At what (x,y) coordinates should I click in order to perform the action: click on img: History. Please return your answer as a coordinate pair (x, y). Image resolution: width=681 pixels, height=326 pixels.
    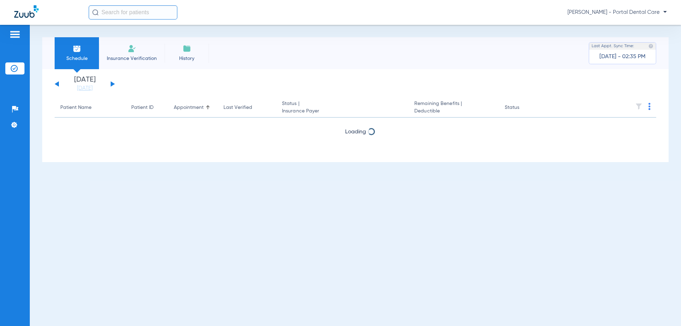
    Looking at the image, I should click on (187, 49).